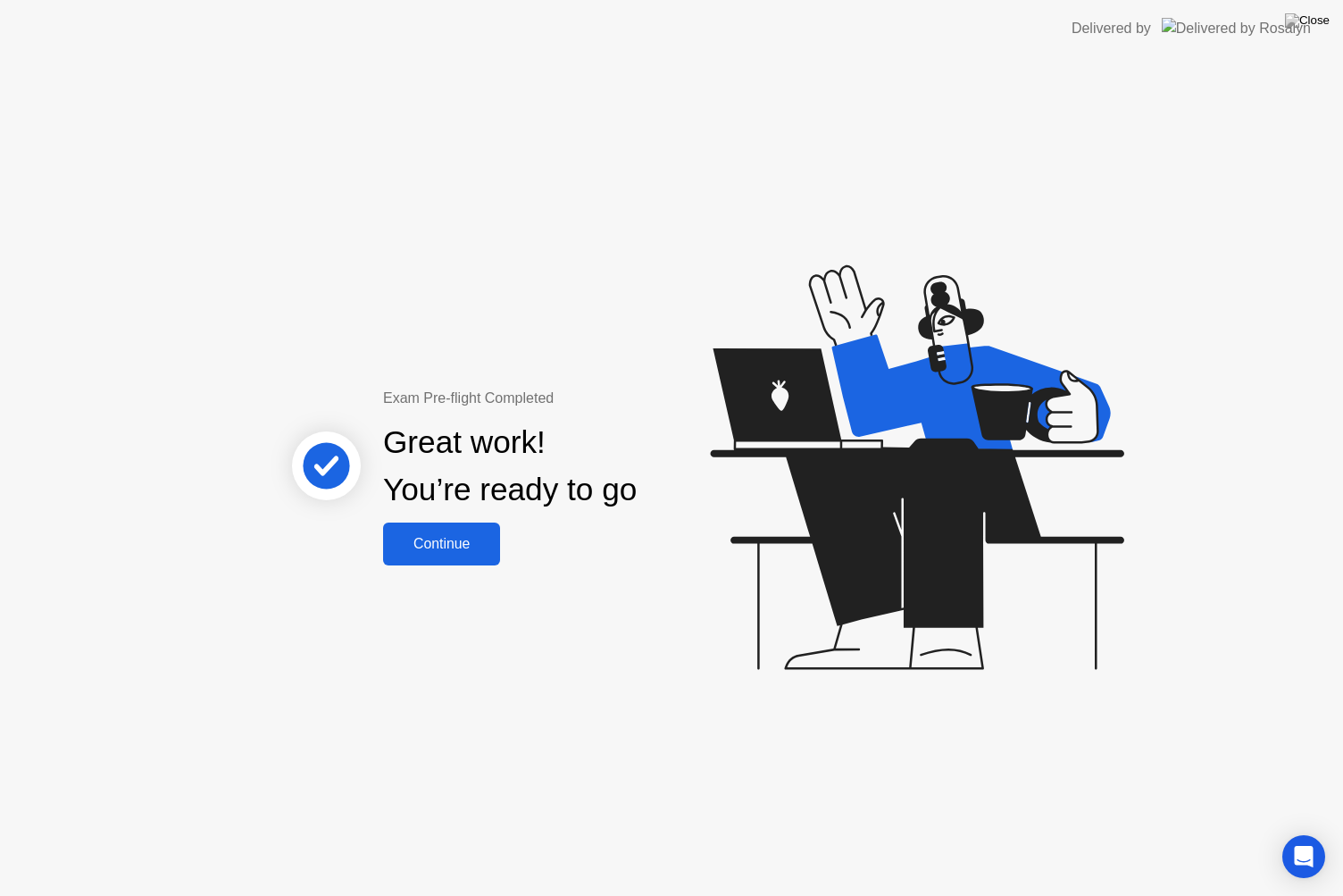  What do you see at coordinates (510, 466) in the screenshot?
I see `div: Great work! You’re ready to go` at bounding box center [510, 466].